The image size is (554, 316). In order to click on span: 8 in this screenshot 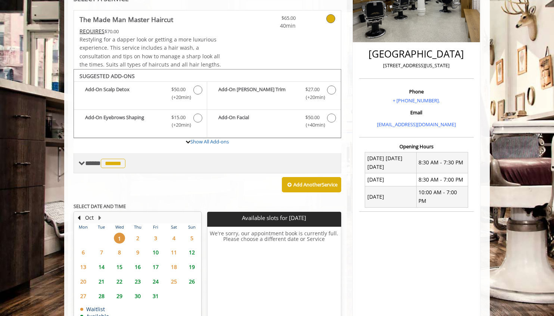, I will do `click(119, 252)`.